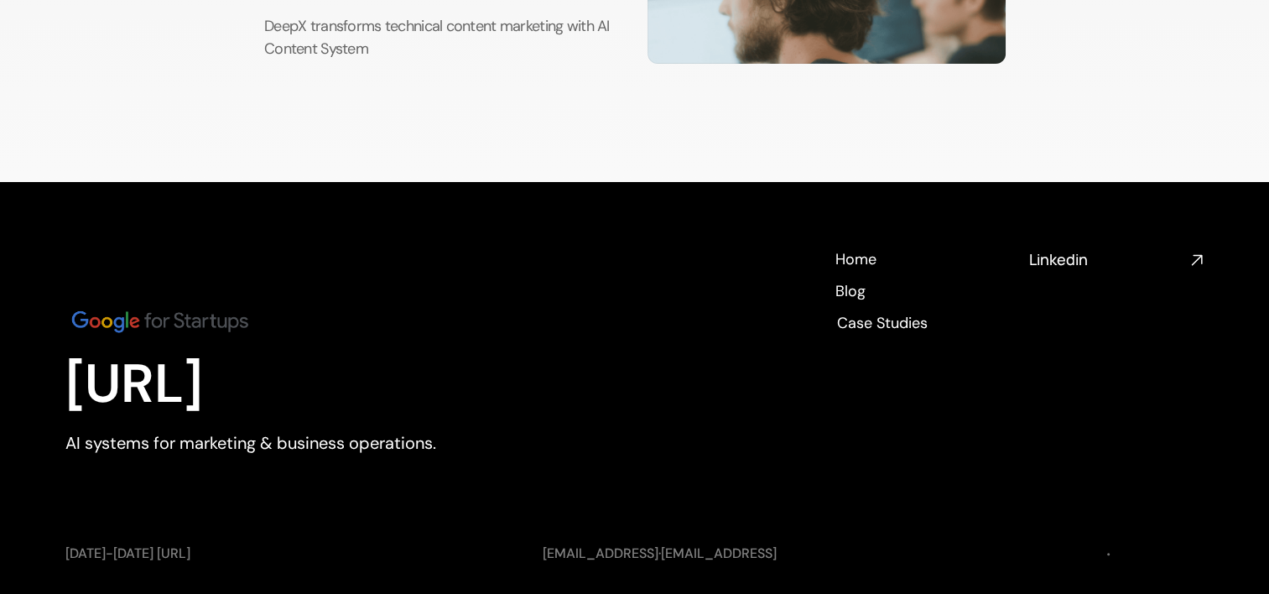 The width and height of the screenshot is (1269, 594). Describe the element at coordinates (855, 258) in the screenshot. I see `a: Home` at that location.